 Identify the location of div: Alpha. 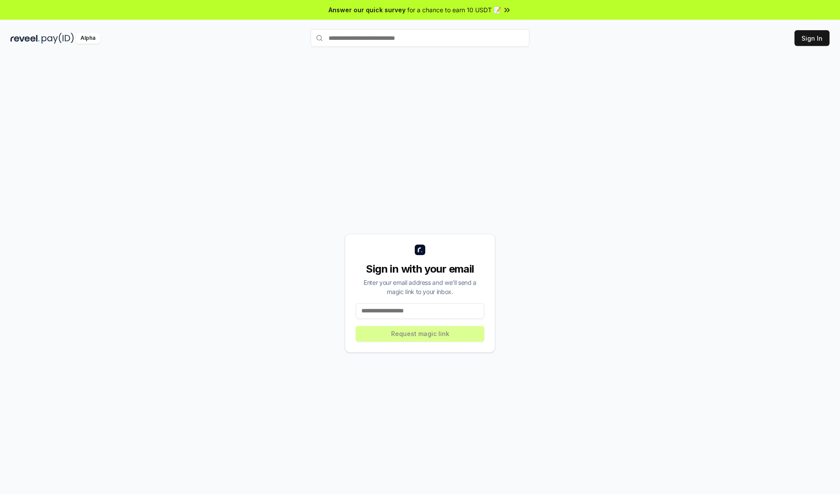
(88, 38).